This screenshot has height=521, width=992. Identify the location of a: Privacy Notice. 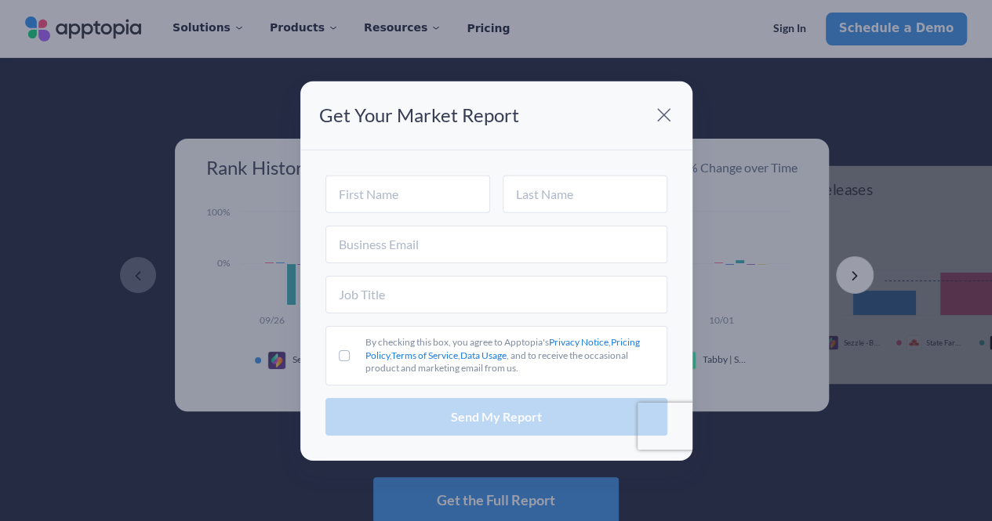
(579, 342).